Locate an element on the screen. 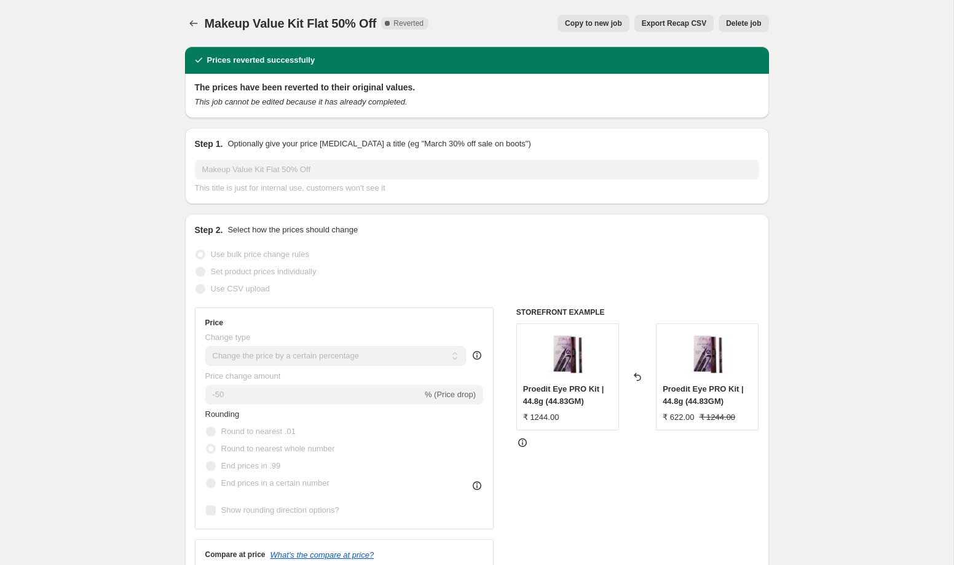  div: ₹ 1244.00 is located at coordinates (541, 417).